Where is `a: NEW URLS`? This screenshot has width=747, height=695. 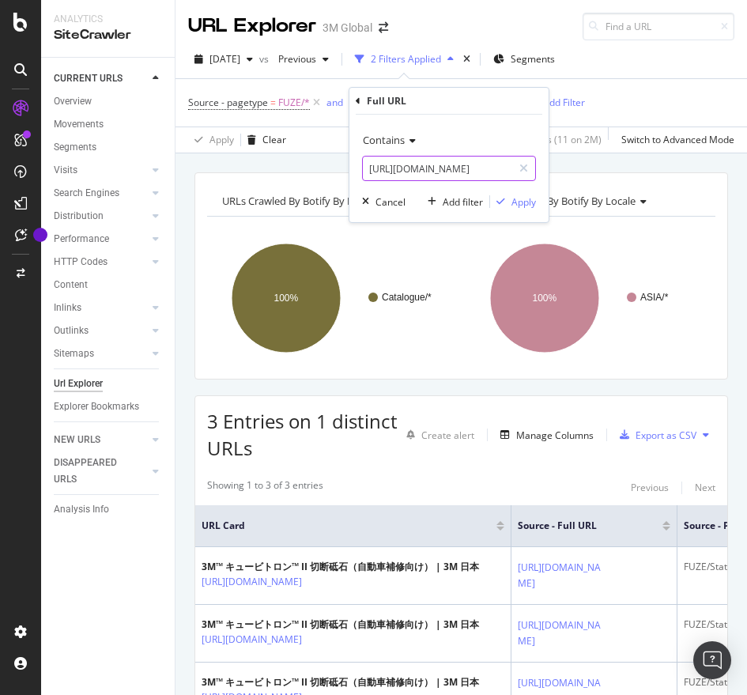 a: NEW URLS is located at coordinates (100, 439).